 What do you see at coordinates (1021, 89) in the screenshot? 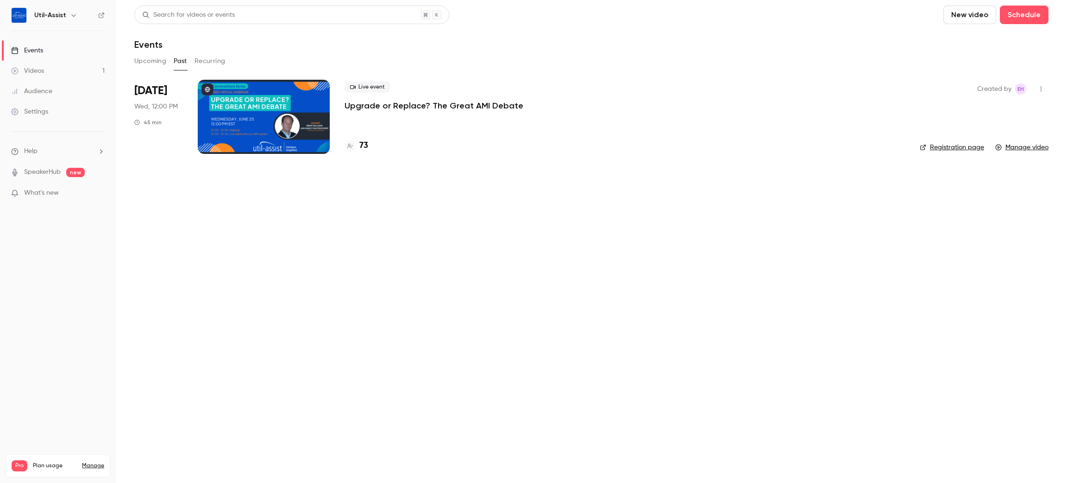
I see `span: Emily Henderson` at bounding box center [1021, 89].